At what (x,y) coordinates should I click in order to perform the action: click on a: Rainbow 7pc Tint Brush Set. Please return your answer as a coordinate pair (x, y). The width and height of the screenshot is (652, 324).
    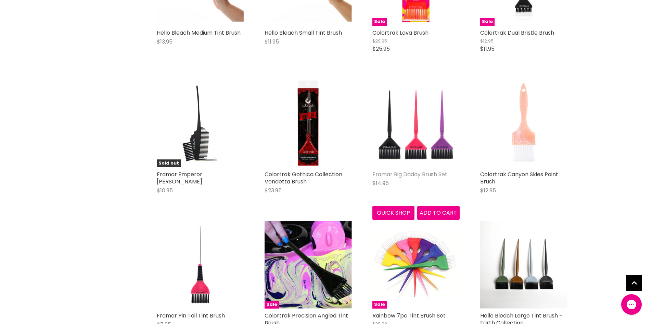
    Looking at the image, I should click on (409, 315).